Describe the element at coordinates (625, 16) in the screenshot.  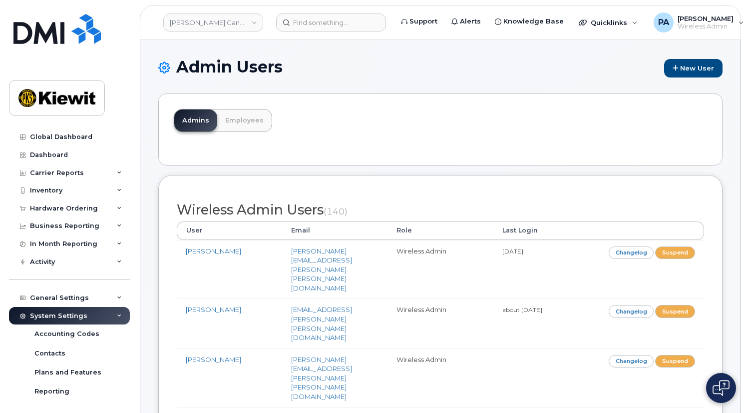
I see `div: Network Error` at that location.